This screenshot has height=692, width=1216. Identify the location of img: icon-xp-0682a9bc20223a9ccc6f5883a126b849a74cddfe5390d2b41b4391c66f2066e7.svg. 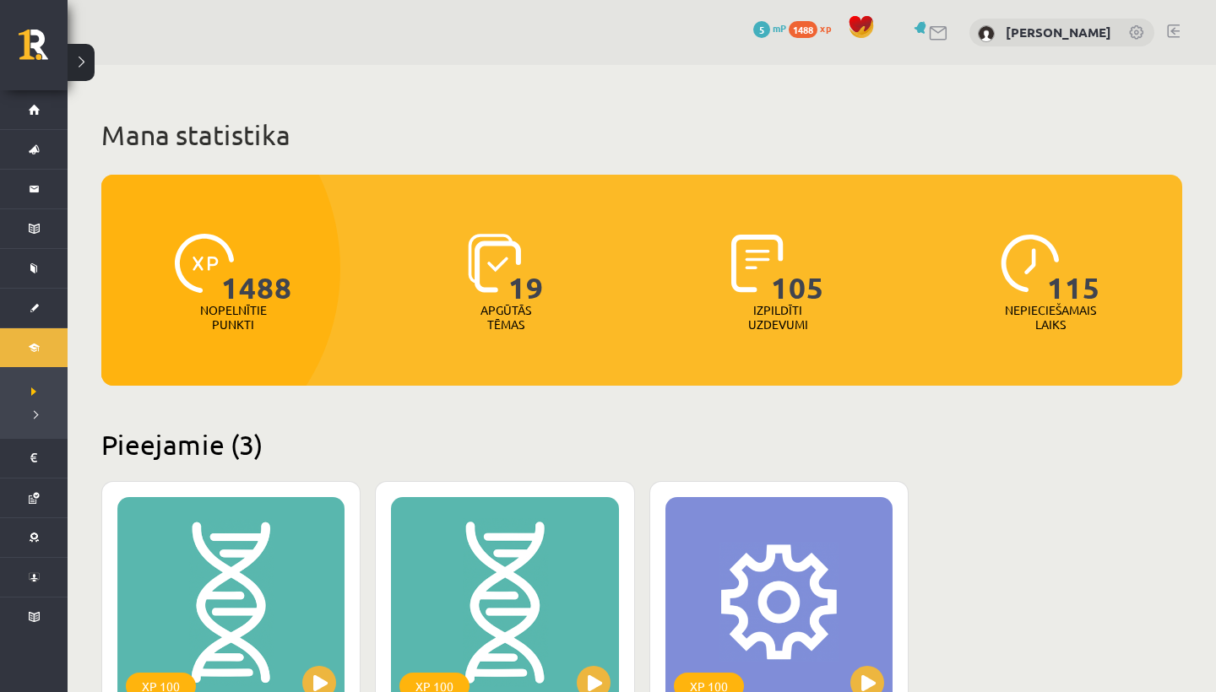
(204, 263).